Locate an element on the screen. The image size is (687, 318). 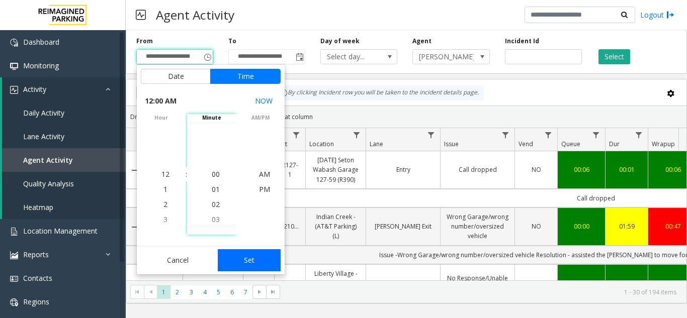
span: 12 is located at coordinates (165, 174).